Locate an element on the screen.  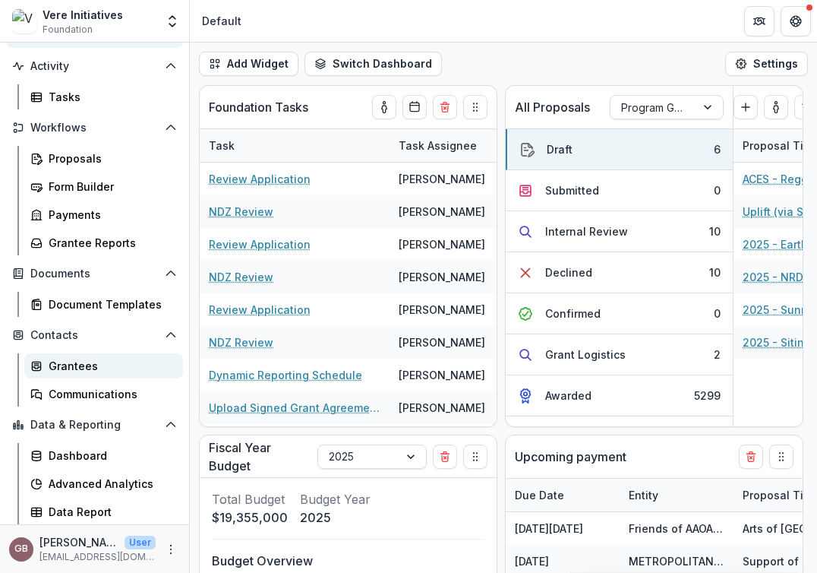
a: Grantee Reports is located at coordinates (103, 242).